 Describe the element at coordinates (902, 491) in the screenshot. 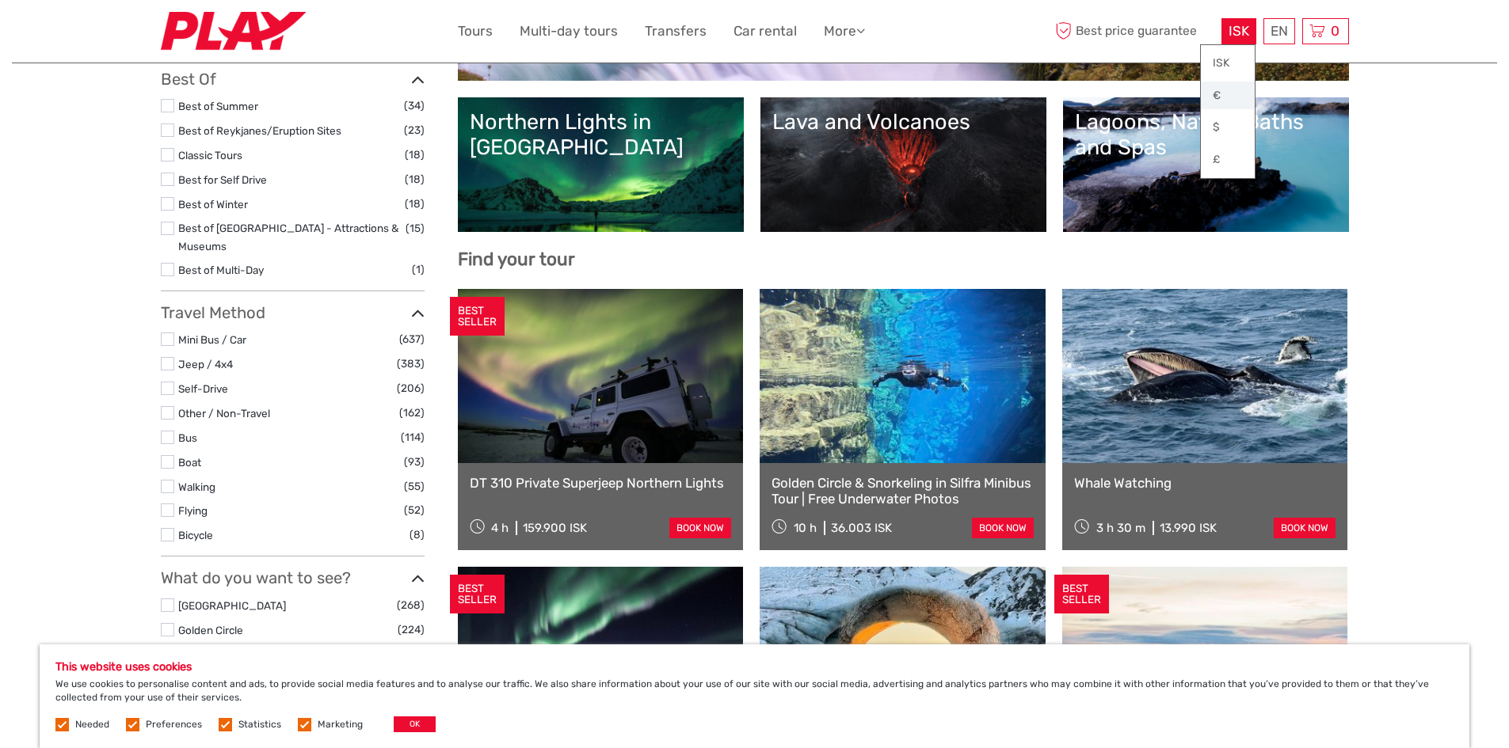

I see `a: Golden Circle & Snorkeling in Silfra Minibus Tour | Free Underwater Photos` at that location.